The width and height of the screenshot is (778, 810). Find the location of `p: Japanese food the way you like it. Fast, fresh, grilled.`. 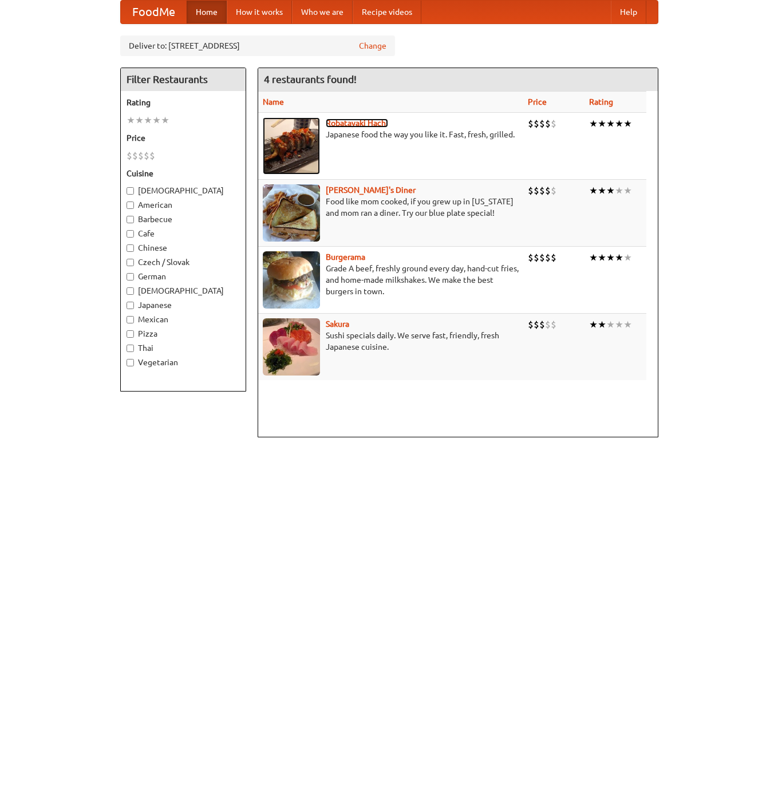

p: Japanese food the way you like it. Fast, fresh, grilled. is located at coordinates (390, 134).